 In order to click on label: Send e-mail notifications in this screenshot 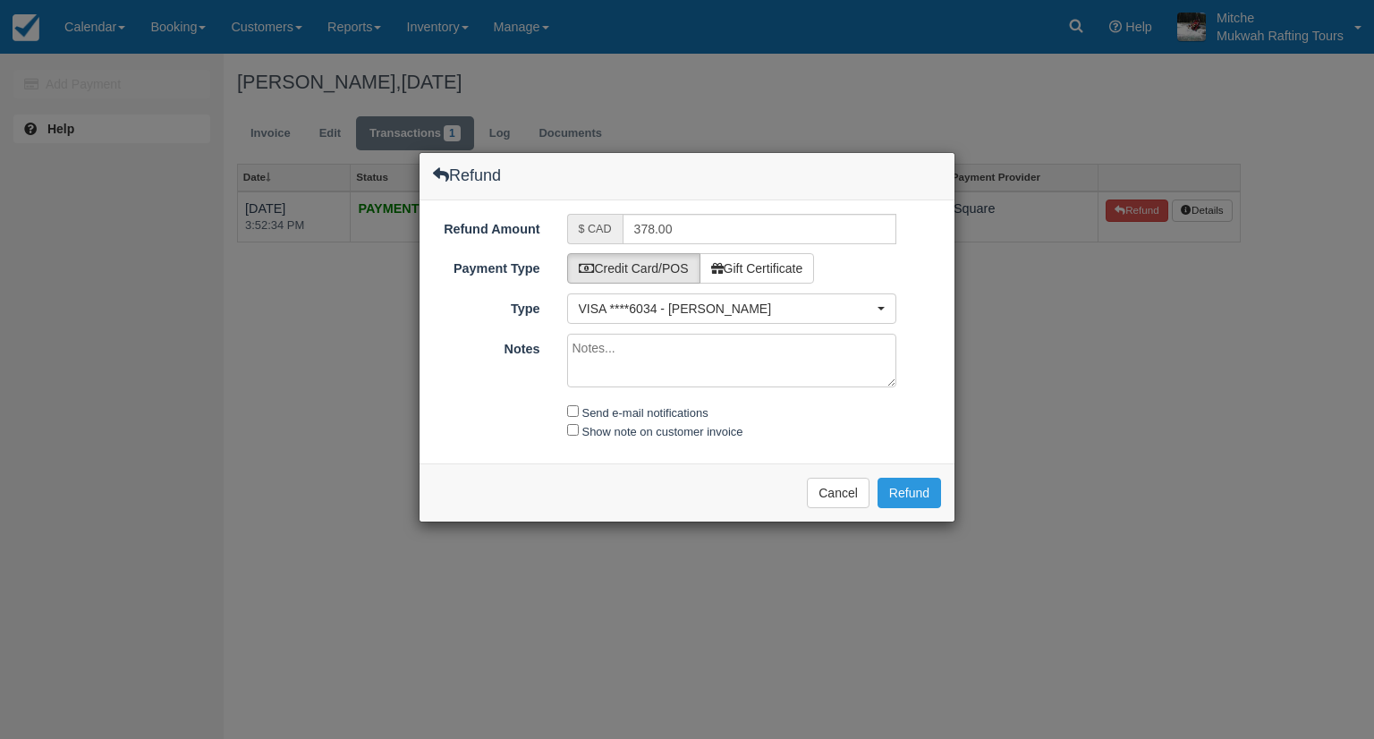, I will do `click(645, 412)`.